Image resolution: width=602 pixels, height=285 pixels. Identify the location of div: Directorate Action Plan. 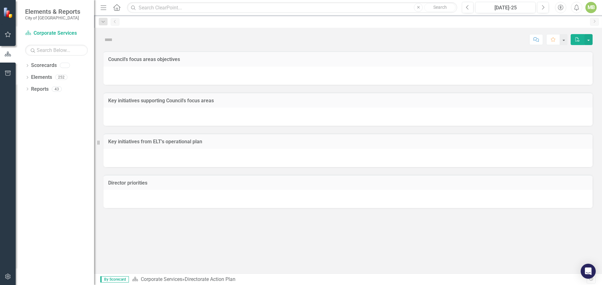
(210, 280).